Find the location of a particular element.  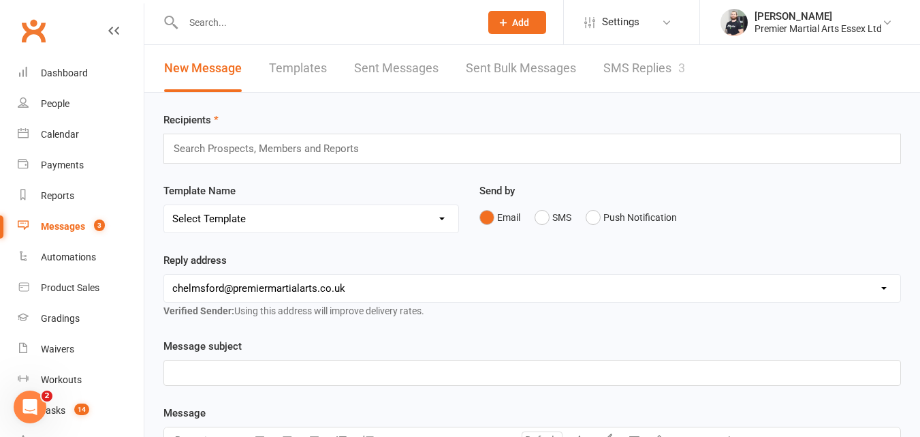

strong: Verified Sender: is located at coordinates (199, 311).